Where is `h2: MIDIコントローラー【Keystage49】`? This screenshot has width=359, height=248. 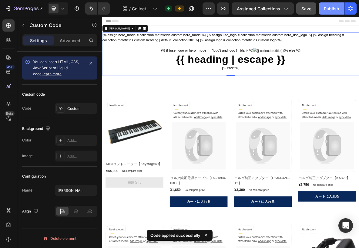
h2: MIDIコントローラー【Keystage49】 is located at coordinates (45, 208).